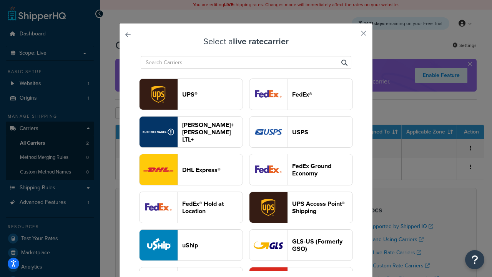 This screenshot has width=492, height=277. I want to click on header: UPS Access Point® Shipping, so click(322, 207).